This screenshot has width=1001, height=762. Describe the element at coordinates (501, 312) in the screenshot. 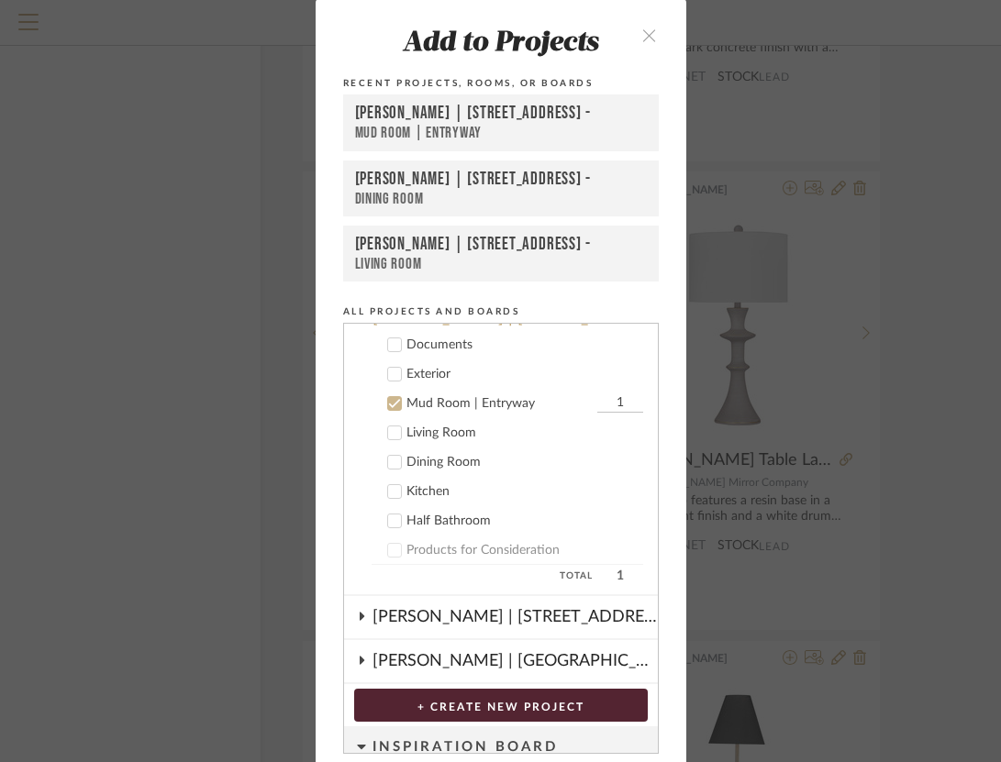

I see `div: All Projects and Boards` at that location.